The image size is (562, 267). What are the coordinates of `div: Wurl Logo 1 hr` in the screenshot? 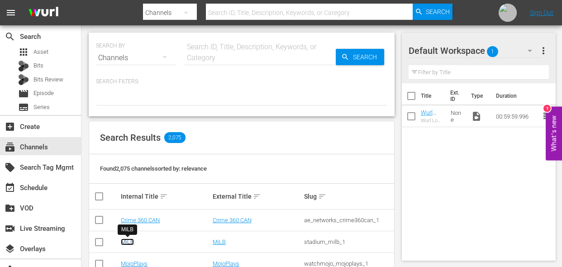 It's located at (432, 120).